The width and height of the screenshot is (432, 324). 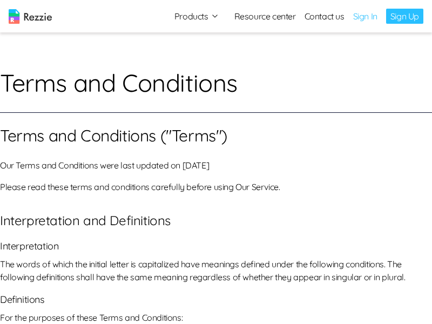 What do you see at coordinates (265, 16) in the screenshot?
I see `a: Resource center` at bounding box center [265, 16].